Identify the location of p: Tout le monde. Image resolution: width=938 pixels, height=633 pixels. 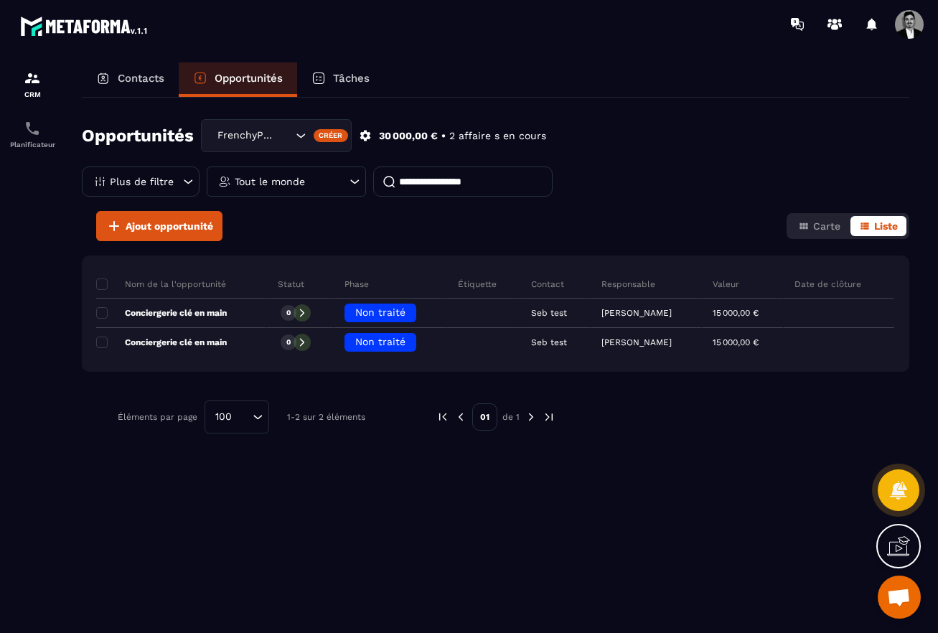
(270, 181).